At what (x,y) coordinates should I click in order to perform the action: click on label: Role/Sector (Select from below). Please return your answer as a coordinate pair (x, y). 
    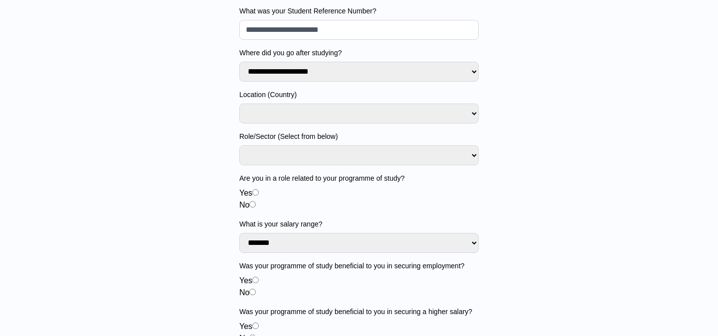
    Looking at the image, I should click on (359, 137).